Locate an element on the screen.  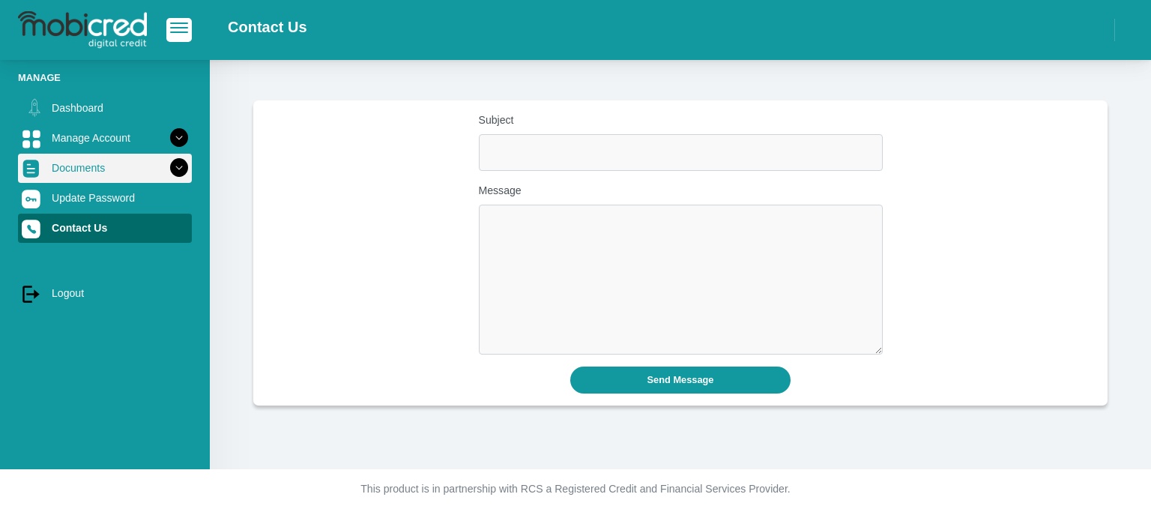
a: Dashboard is located at coordinates (105, 108).